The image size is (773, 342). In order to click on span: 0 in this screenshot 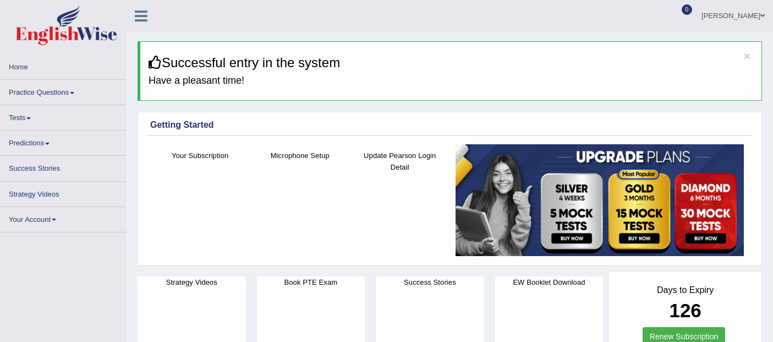, I will do `click(687, 9)`.